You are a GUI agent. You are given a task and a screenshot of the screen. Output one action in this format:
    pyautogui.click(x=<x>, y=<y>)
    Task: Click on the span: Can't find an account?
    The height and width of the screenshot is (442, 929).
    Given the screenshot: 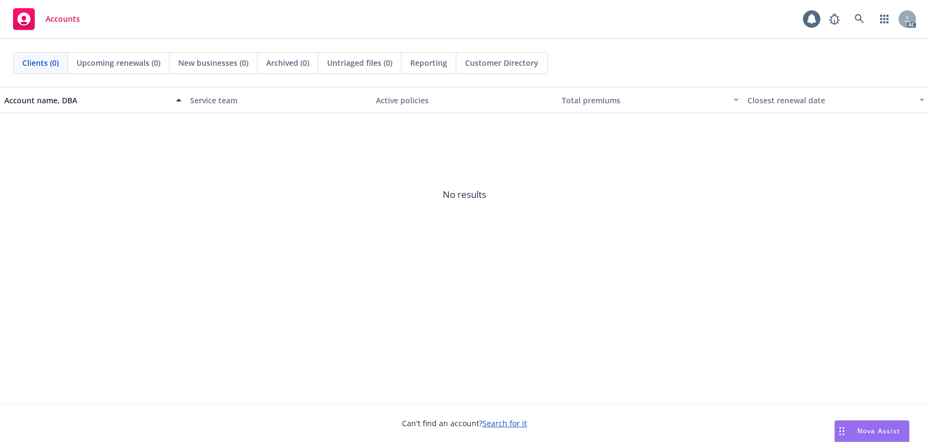 What is the action you would take?
    pyautogui.click(x=465, y=423)
    